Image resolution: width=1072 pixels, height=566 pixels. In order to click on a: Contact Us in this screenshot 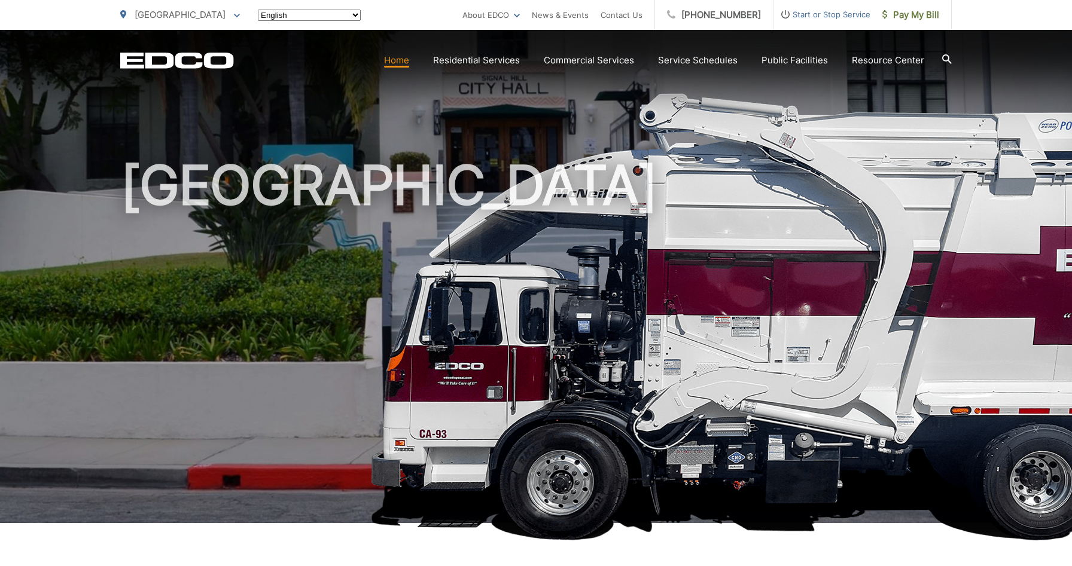, I will do `click(621, 15)`.